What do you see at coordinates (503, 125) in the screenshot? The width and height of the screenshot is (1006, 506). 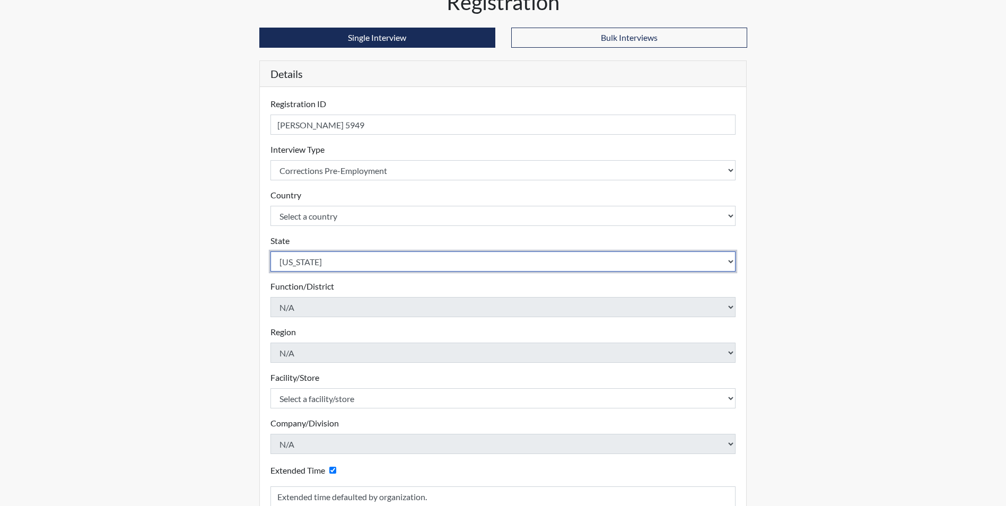 I see `input: Insert a Registration ID, which needs to be a unique alphanumeric value for each interviewee` at bounding box center [503, 125].